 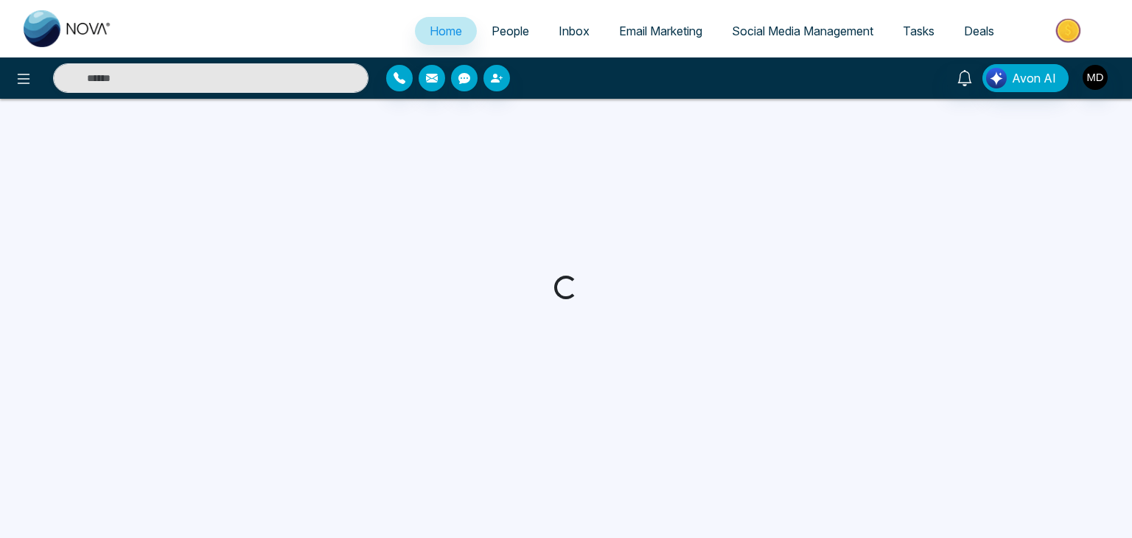 What do you see at coordinates (510, 31) in the screenshot?
I see `a: People` at bounding box center [510, 31].